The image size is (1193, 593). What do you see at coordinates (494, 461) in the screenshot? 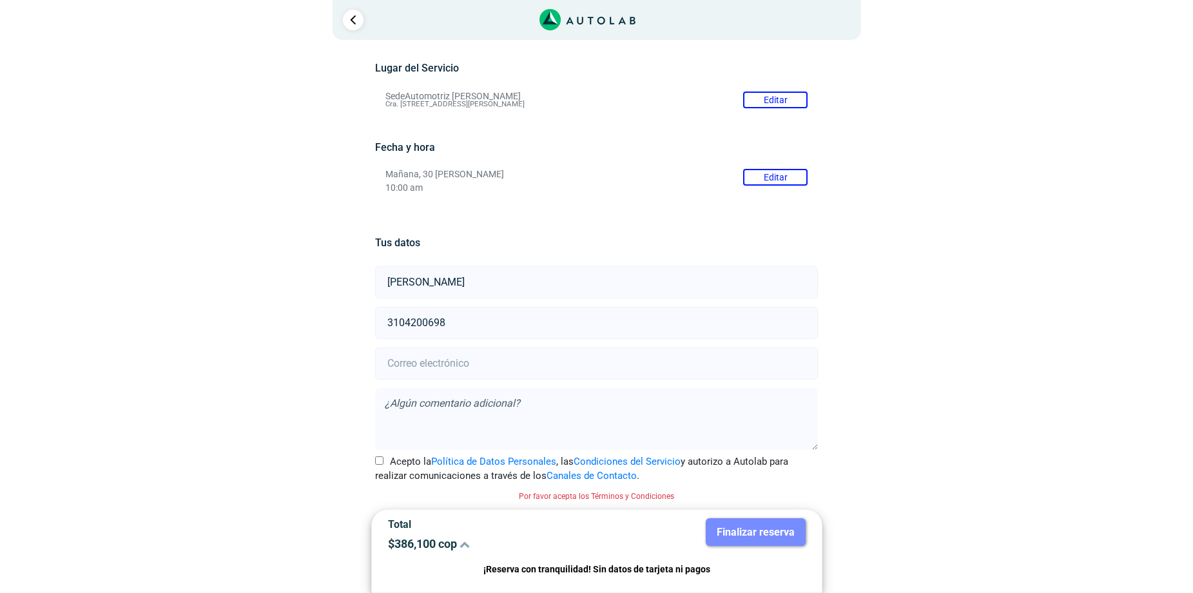
I see `a: Política de Datos Personales` at bounding box center [494, 461].